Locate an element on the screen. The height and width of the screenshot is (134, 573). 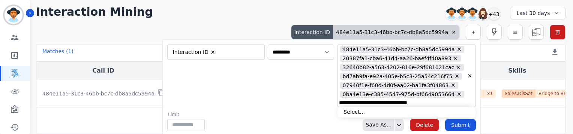
li: 0ba4e13e-c385-4547-975d-bf6649053664 is located at coordinates (402, 95).